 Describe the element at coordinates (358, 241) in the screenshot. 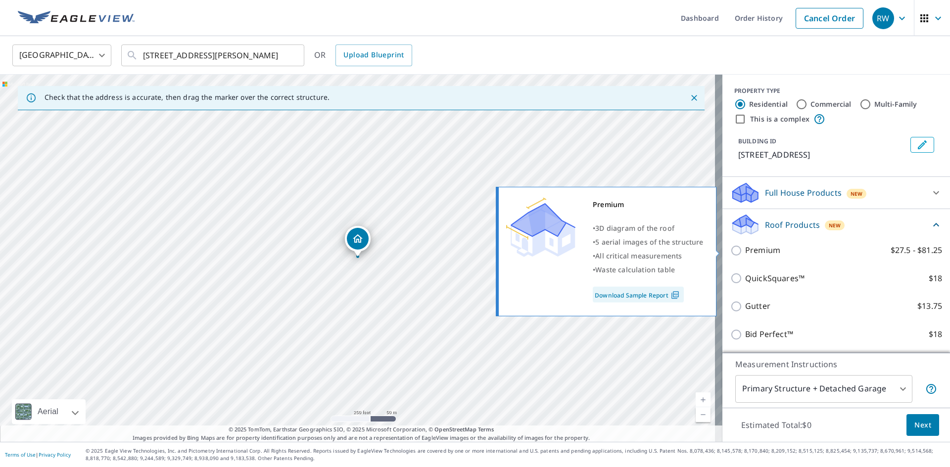

I see `div: Dropped pin, building 1, Residential property, 5005 Regent Dr Brentwood, TN 37027` at that location.